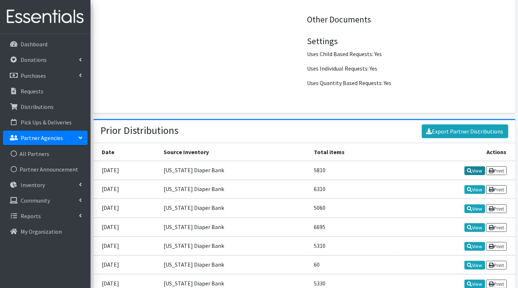 Image resolution: width=518 pixels, height=288 pixels. Describe the element at coordinates (45, 60) in the screenshot. I see `a: Donations` at that location.